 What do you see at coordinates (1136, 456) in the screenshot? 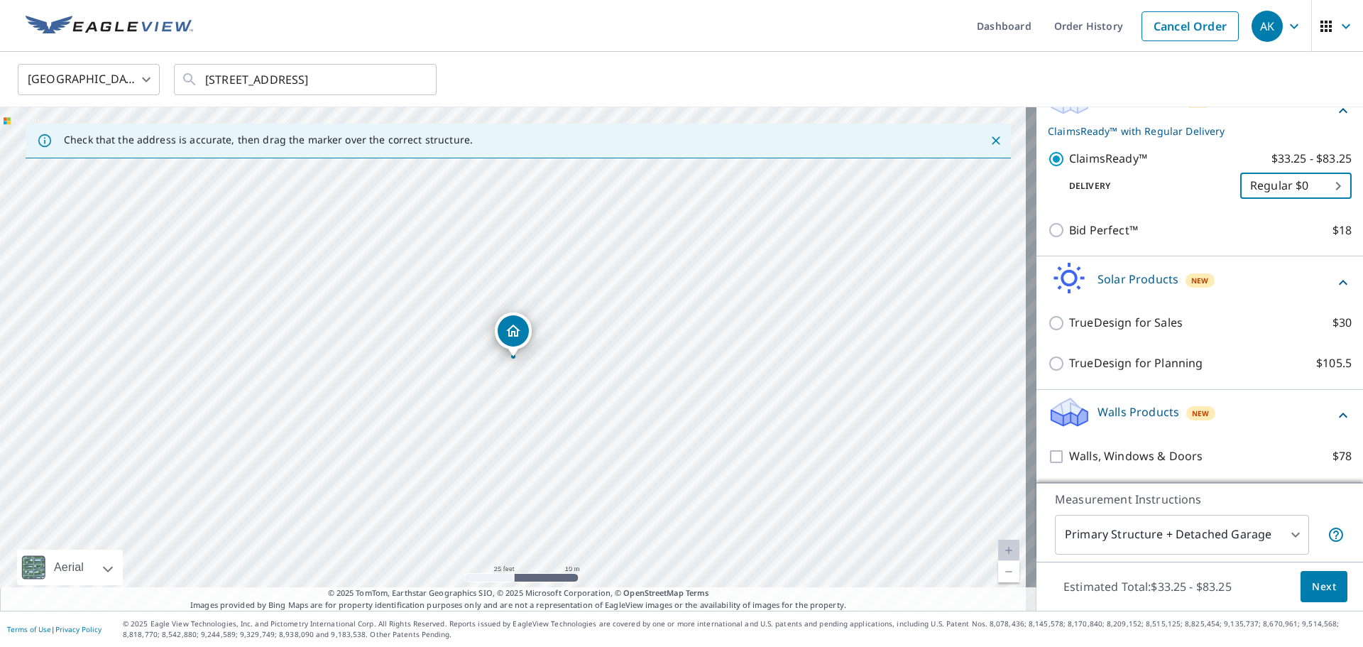
I see `p: Walls, Windows & Doors` at bounding box center [1136, 456].